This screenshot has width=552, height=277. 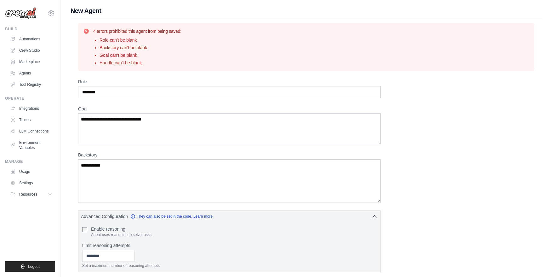 What do you see at coordinates (31, 62) in the screenshot?
I see `a: Marketplace` at bounding box center [31, 62].